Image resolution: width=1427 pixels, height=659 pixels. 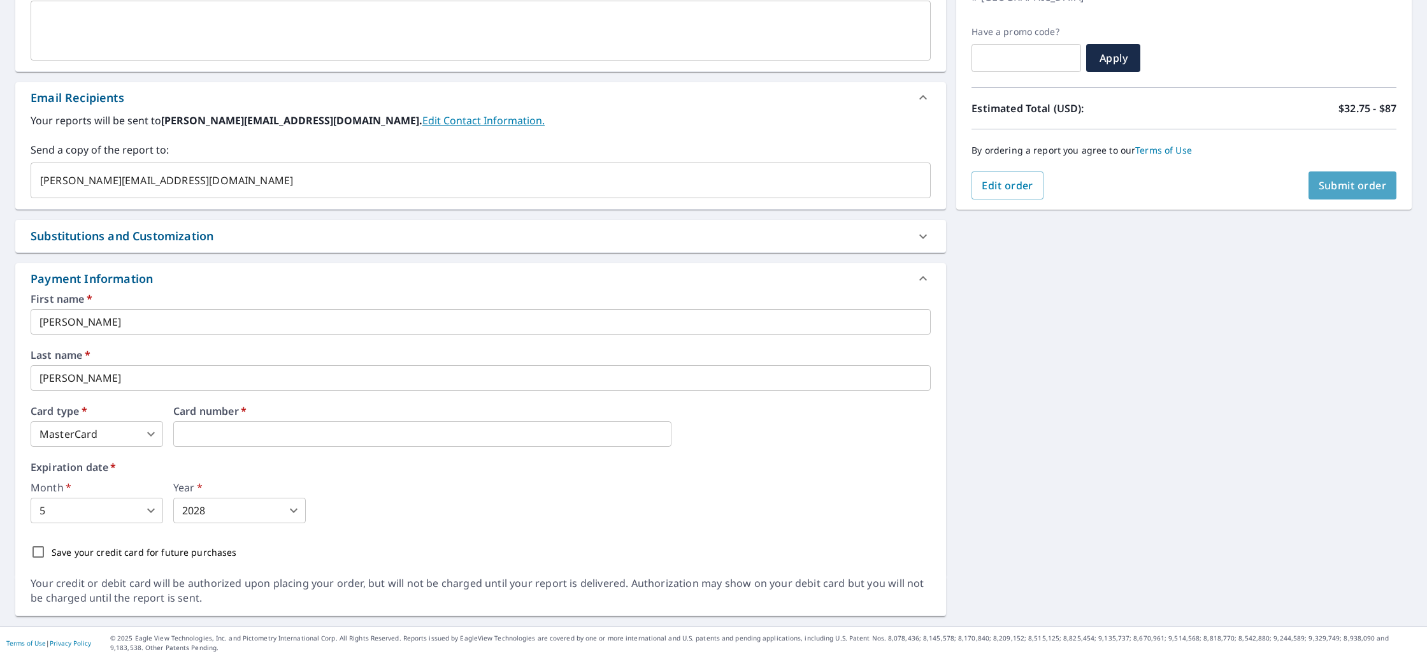 What do you see at coordinates (480, 467) in the screenshot?
I see `label: Expiration date` at bounding box center [480, 467].